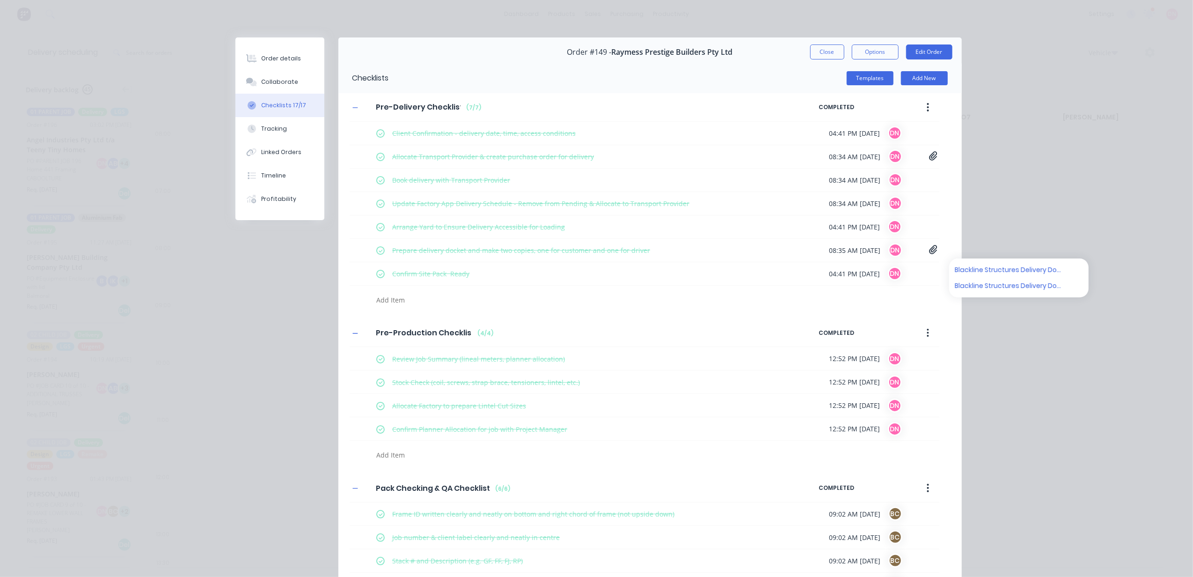  Describe the element at coordinates (280, 199) in the screenshot. I see `button: Profitability` at that location.